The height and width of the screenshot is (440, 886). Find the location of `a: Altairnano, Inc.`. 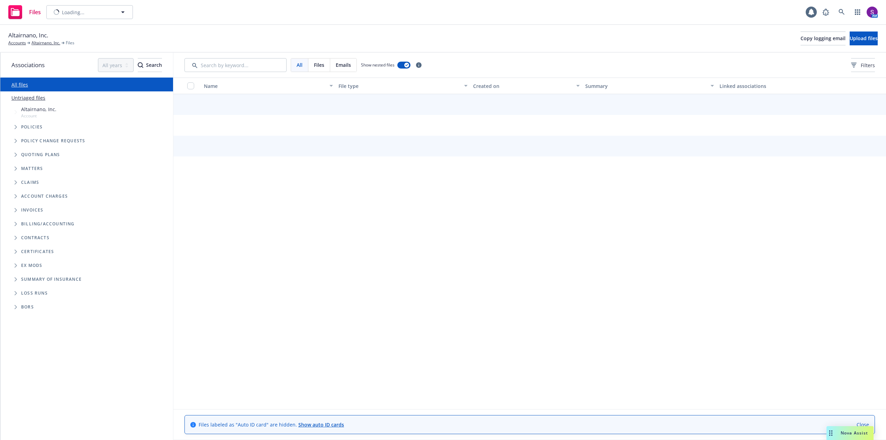

a: Altairnano, Inc. is located at coordinates (46, 43).